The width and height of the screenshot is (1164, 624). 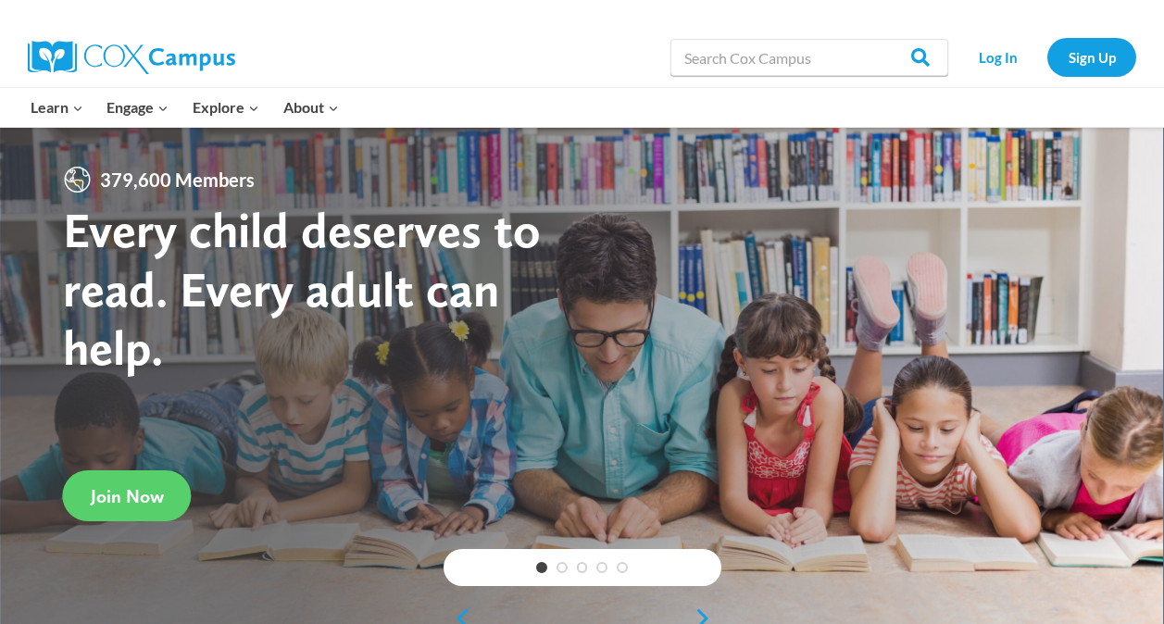 I want to click on span: Learn, so click(x=56, y=107).